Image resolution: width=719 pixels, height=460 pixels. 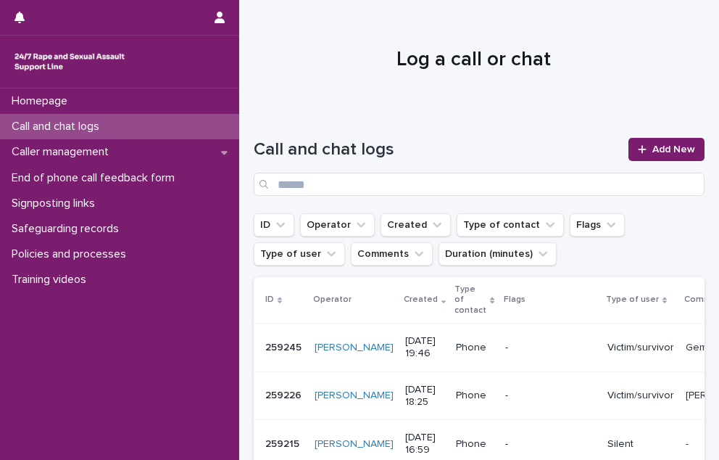 I want to click on span: Add New, so click(x=674, y=149).